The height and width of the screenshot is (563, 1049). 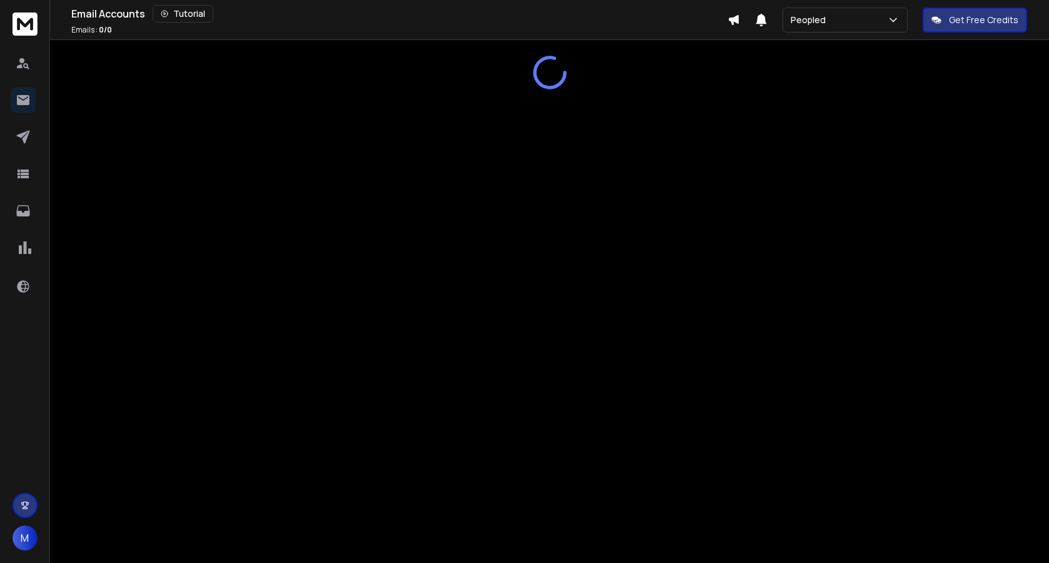 What do you see at coordinates (810, 20) in the screenshot?
I see `p: Peopled` at bounding box center [810, 20].